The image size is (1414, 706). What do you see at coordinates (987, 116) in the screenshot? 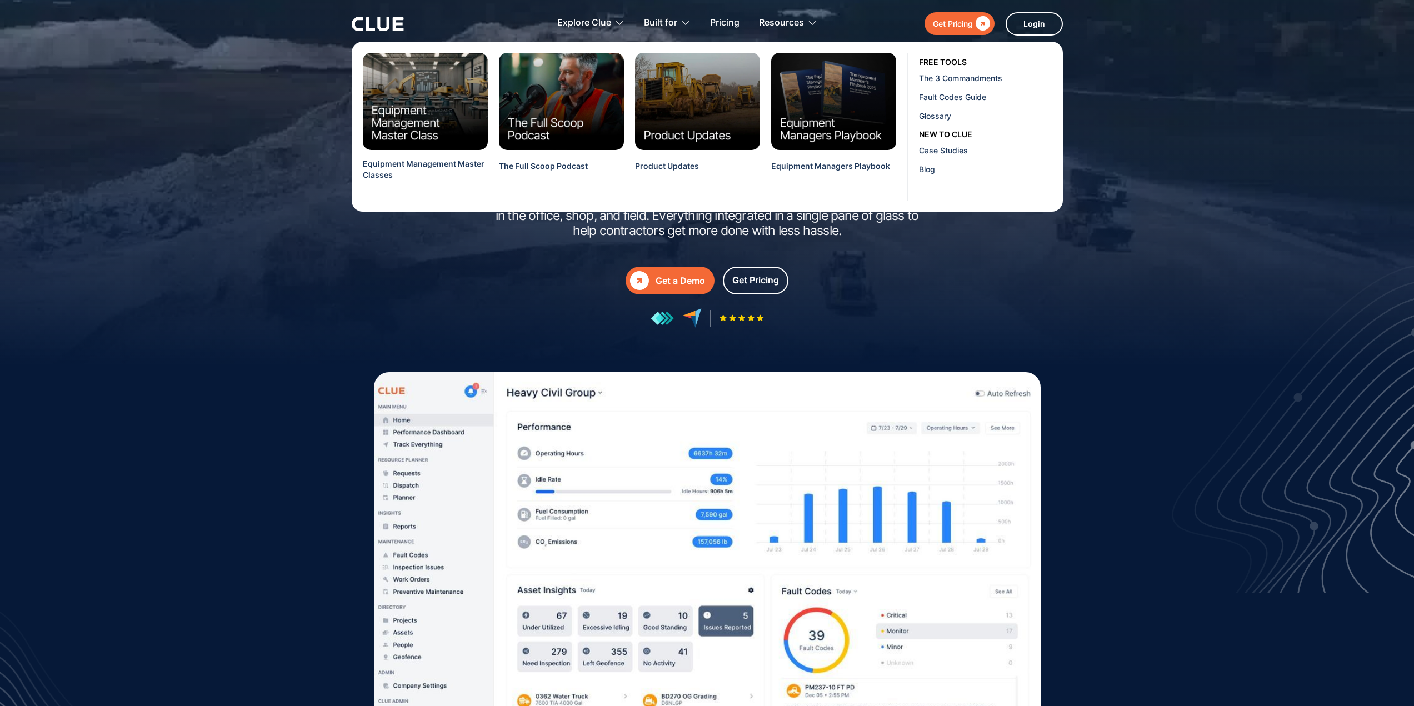
I see `div: Glossary` at bounding box center [987, 116].